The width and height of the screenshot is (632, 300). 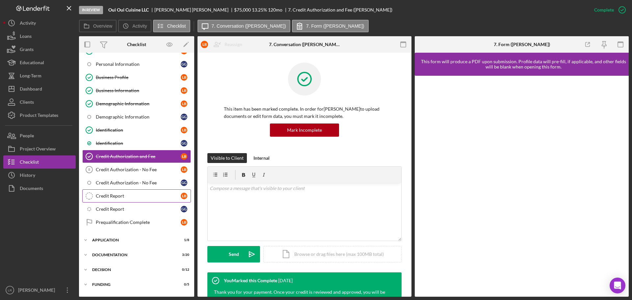 I want to click on div: People, so click(x=27, y=136).